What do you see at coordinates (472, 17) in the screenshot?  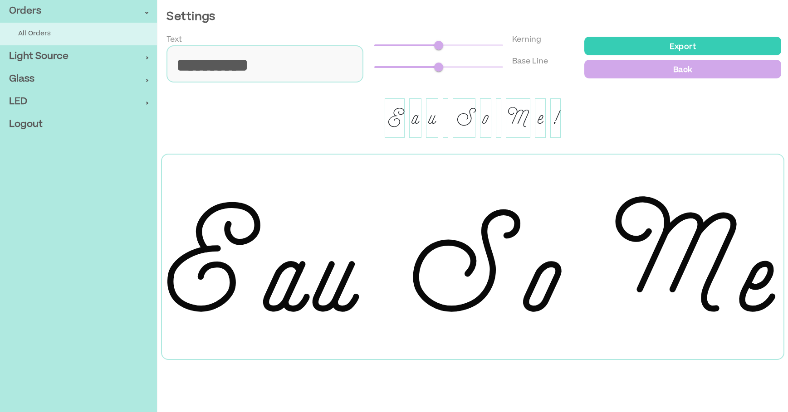 I see `p: Settings` at bounding box center [472, 17].